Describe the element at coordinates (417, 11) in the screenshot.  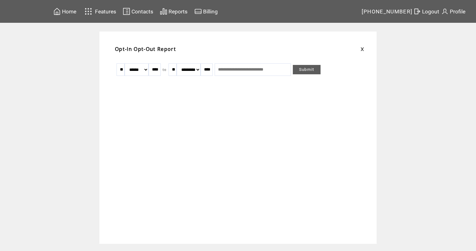
I see `img: exit.svg` at that location.